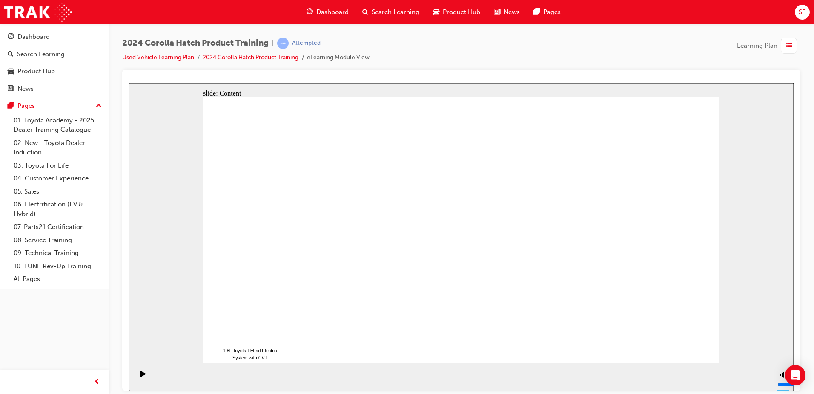  What do you see at coordinates (652, 293) in the screenshot?
I see `div: misc controls` at bounding box center [652, 293].